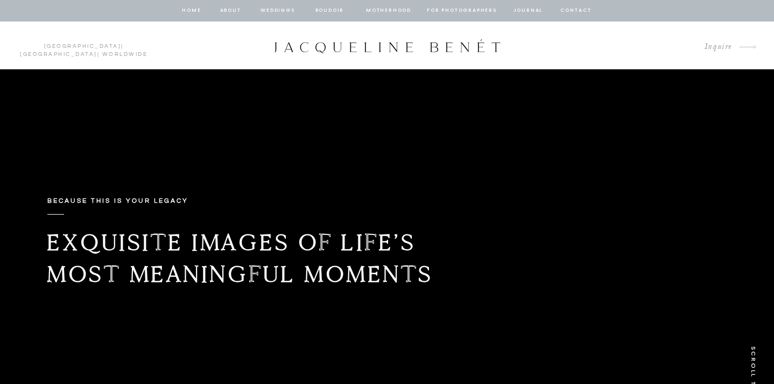 The height and width of the screenshot is (384, 774). Describe the element at coordinates (576, 11) in the screenshot. I see `nav: contact` at that location.